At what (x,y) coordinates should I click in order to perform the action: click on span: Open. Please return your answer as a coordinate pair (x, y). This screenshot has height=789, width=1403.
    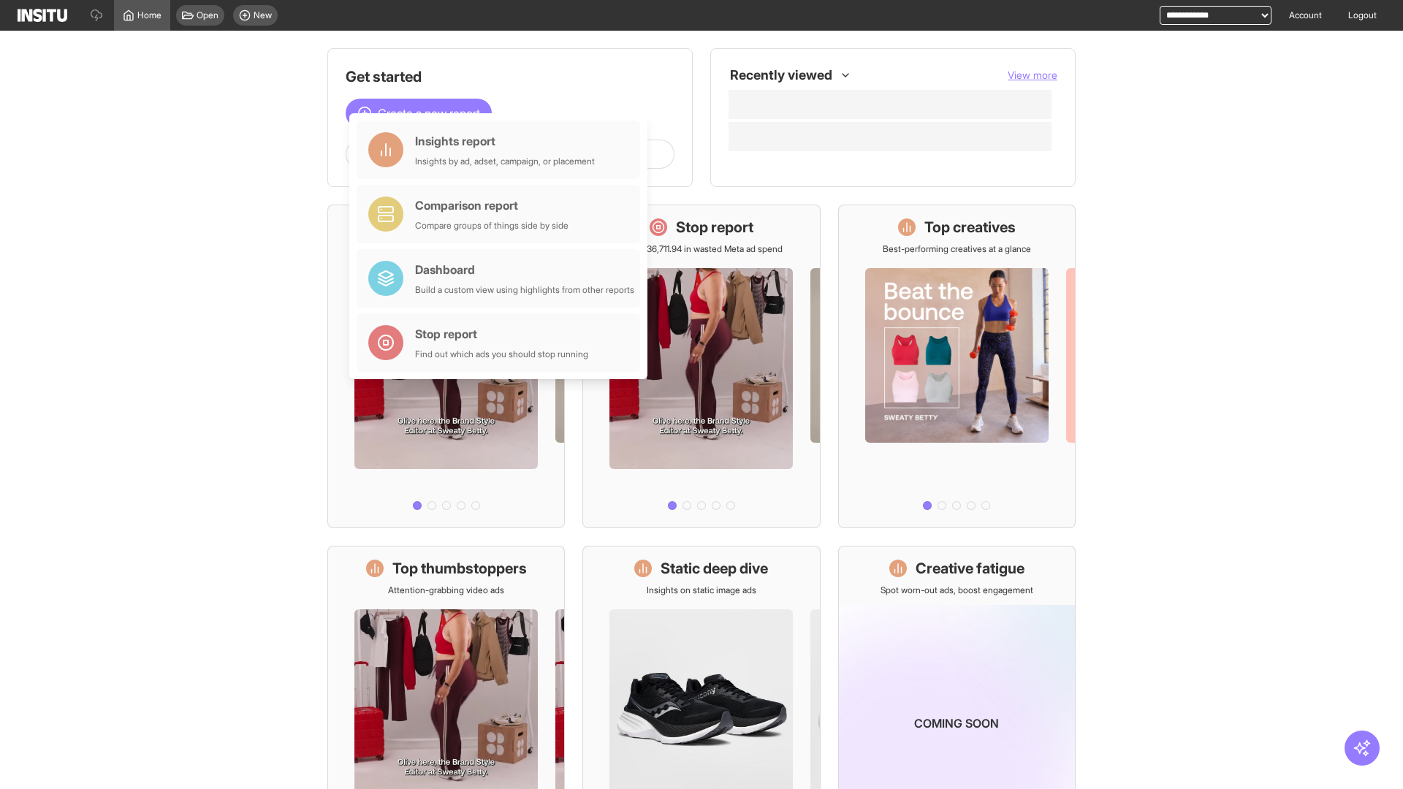
    Looking at the image, I should click on (208, 15).